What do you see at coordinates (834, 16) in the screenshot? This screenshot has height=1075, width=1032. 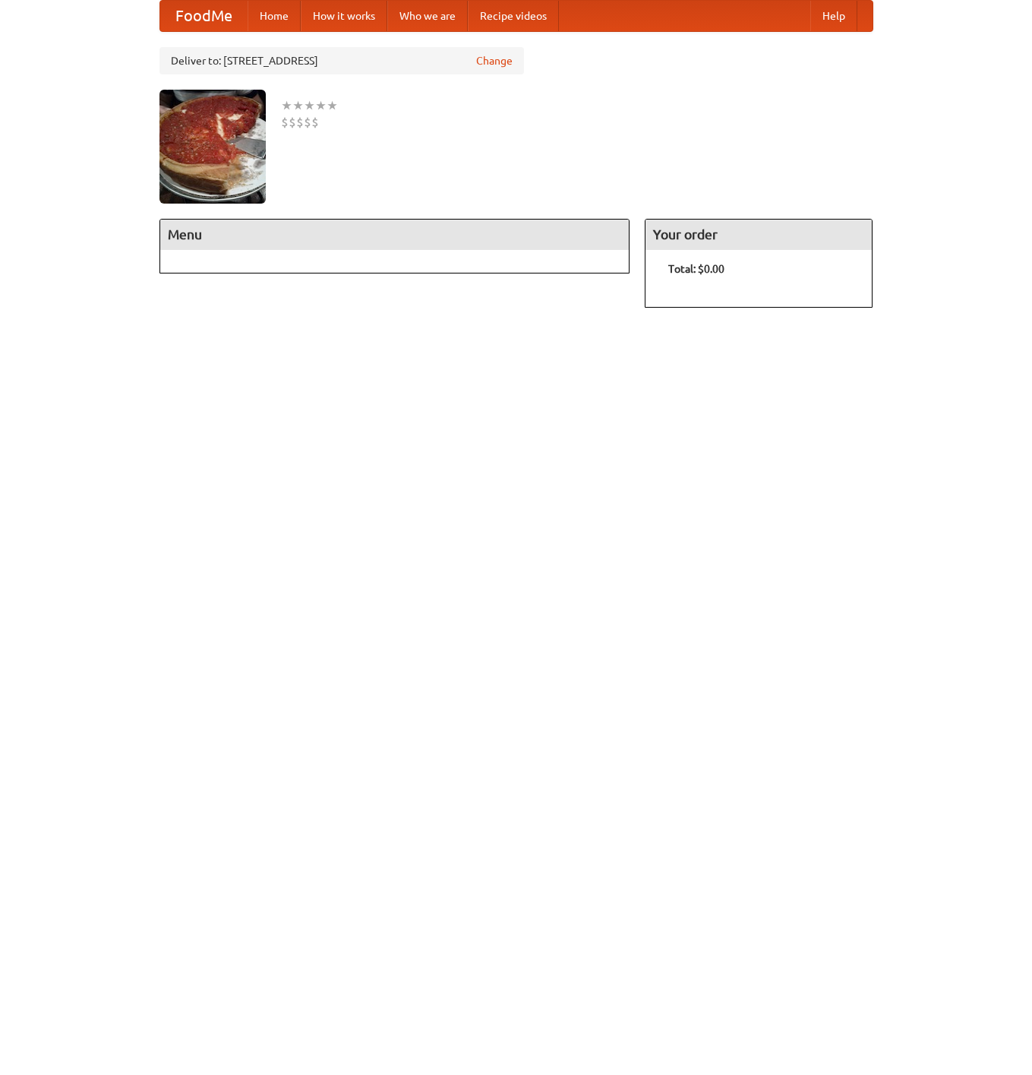 I see `a: Help` at bounding box center [834, 16].